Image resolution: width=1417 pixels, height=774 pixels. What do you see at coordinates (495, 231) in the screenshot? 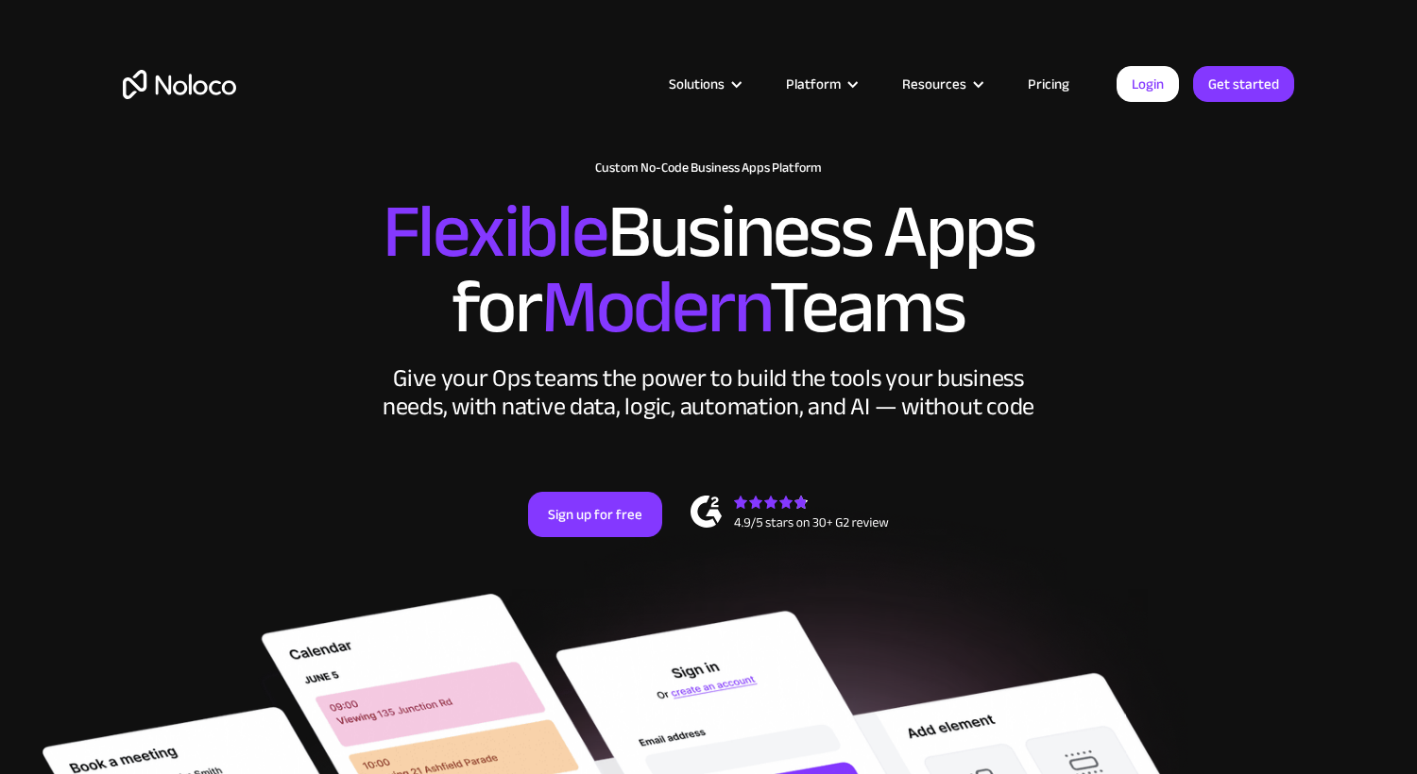
I see `span: Flexible` at bounding box center [495, 231].